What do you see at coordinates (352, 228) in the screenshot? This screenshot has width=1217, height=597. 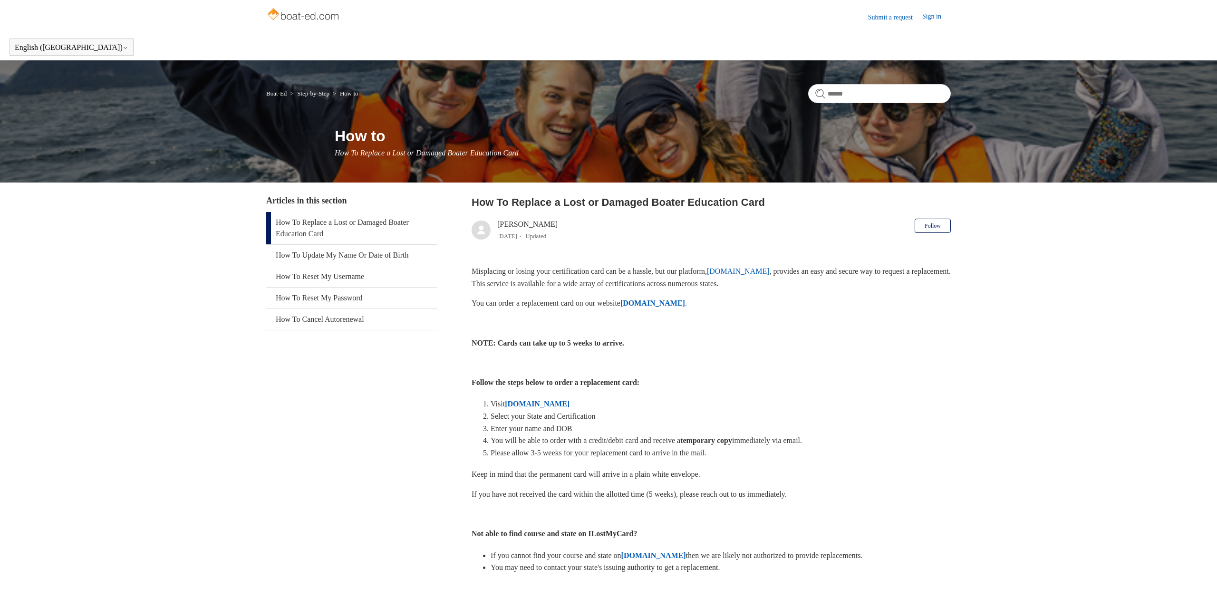 I see `a: How To Replace a Lost or Damaged Boater Education Card` at bounding box center [352, 228].